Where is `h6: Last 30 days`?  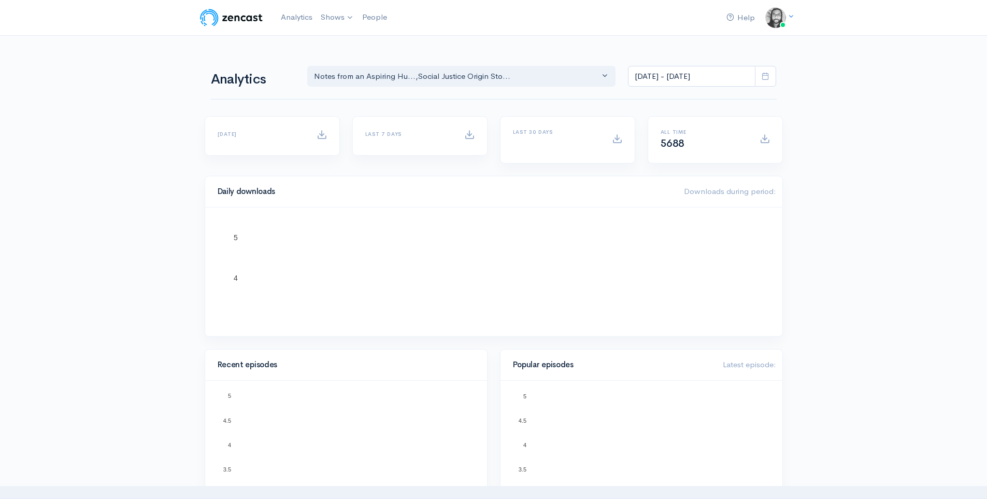 h6: Last 30 days is located at coordinates (556, 132).